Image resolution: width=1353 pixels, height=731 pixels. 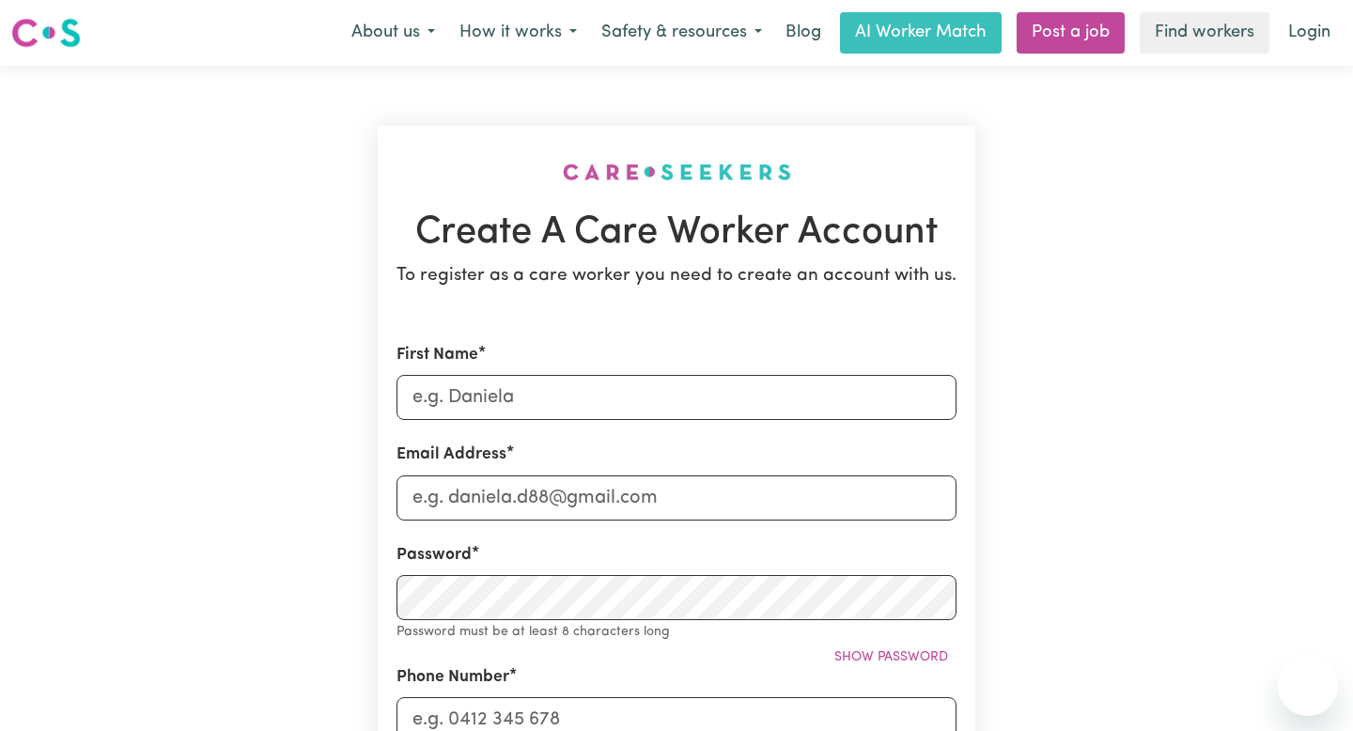 What do you see at coordinates (1070, 33) in the screenshot?
I see `a: Post a job` at bounding box center [1070, 33].